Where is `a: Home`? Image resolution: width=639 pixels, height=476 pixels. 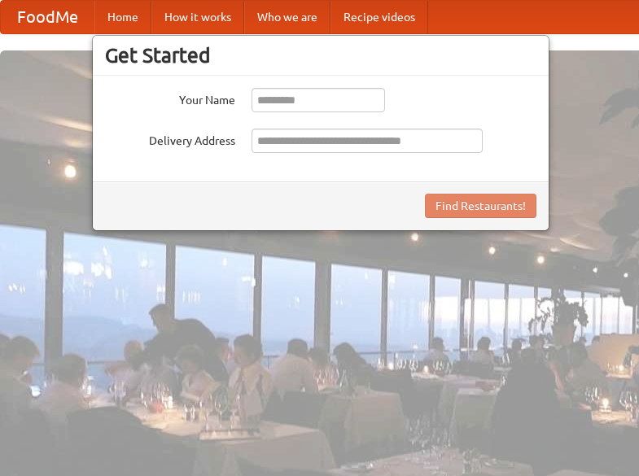
a: Home is located at coordinates (123, 17).